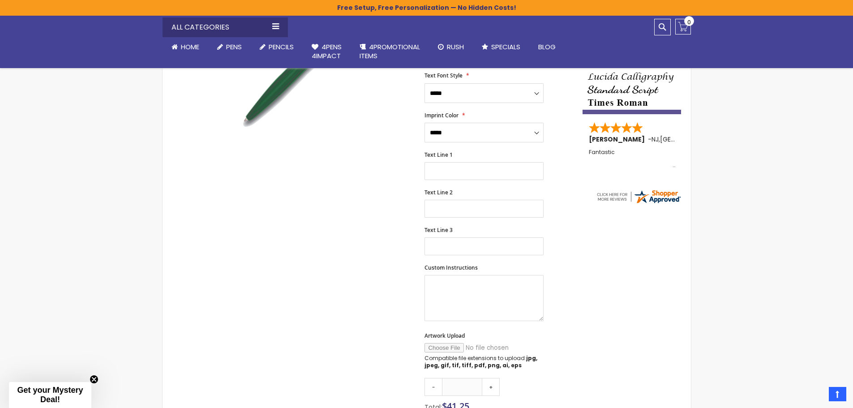 Image resolution: width=853 pixels, height=408 pixels. What do you see at coordinates (451, 47) in the screenshot?
I see `a: Rush` at bounding box center [451, 47].